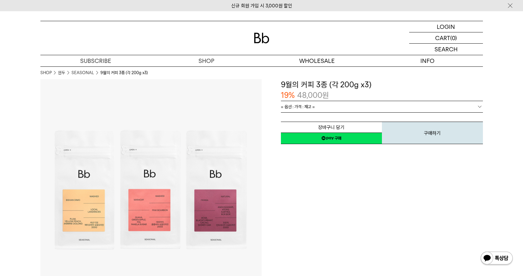 The height and width of the screenshot is (276, 523). I want to click on span: = 옵션 : 가격 : 재고 =, so click(298, 107).